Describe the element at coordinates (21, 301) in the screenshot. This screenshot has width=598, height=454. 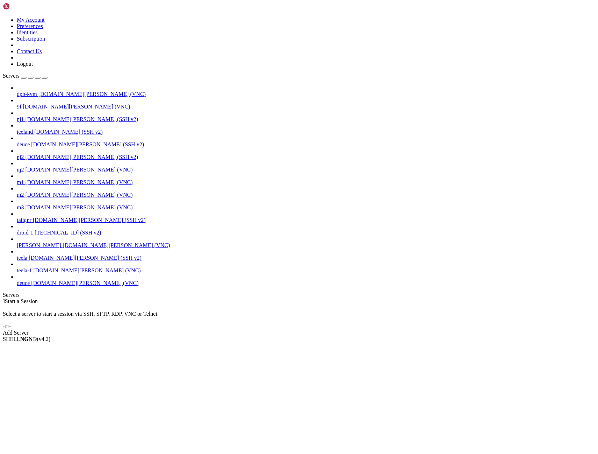
I see `span: Start a Session` at that location.